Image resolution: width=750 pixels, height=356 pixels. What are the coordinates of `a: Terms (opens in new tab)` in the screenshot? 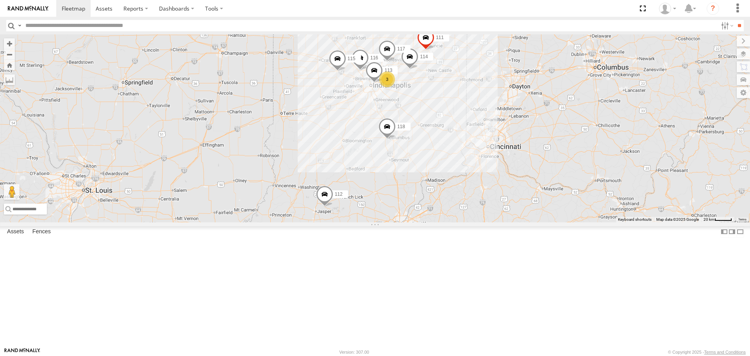 It's located at (742, 219).